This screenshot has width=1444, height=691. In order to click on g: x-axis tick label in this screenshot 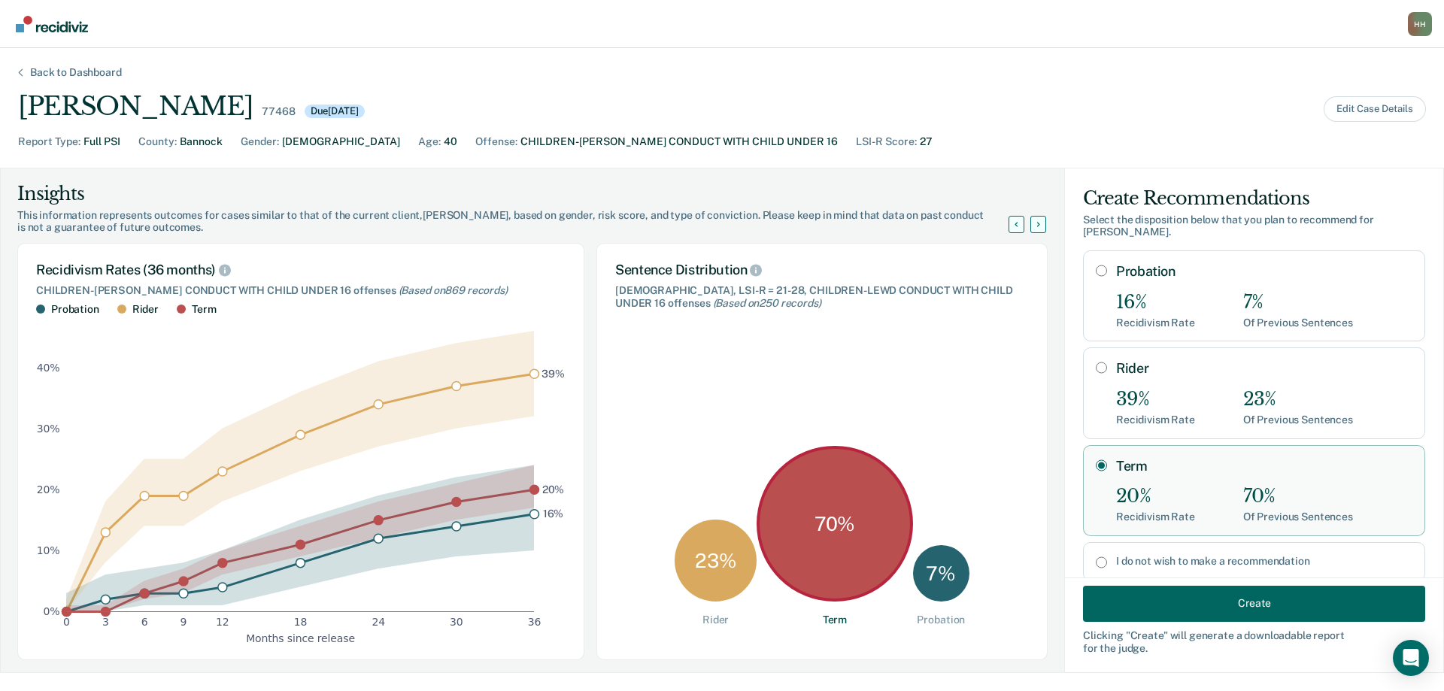, I will do `click(302, 622)`.